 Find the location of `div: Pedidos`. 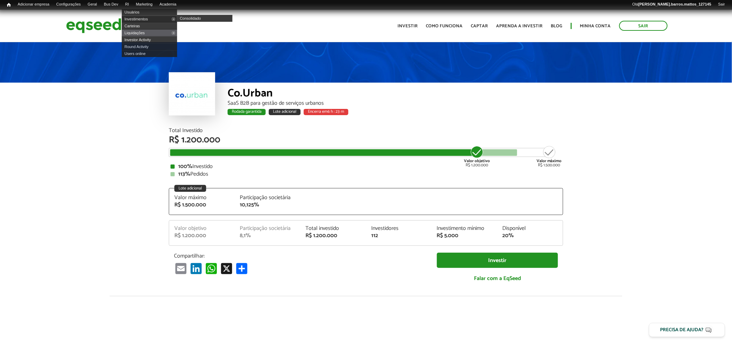

div: Pedidos is located at coordinates (366, 174).